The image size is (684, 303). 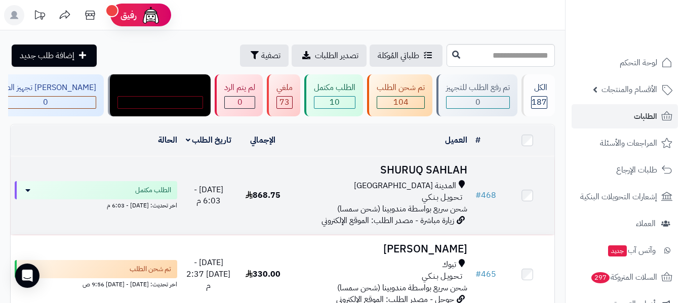 What do you see at coordinates (285, 102) in the screenshot?
I see `div: 73` at bounding box center [285, 102].